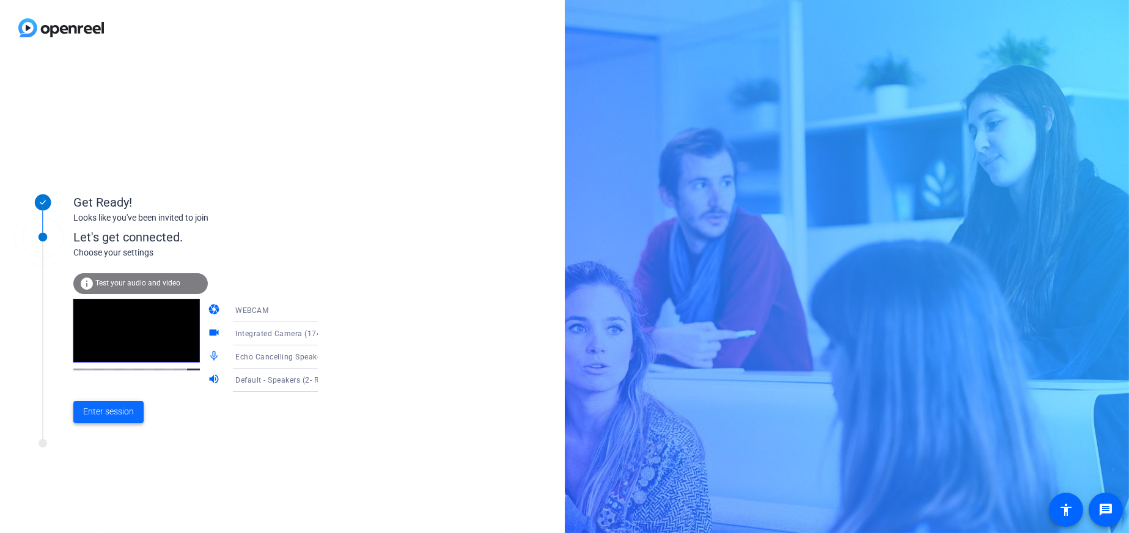 This screenshot has height=533, width=1129. What do you see at coordinates (208, 252) in the screenshot?
I see `div: Choose your settings` at bounding box center [208, 252].